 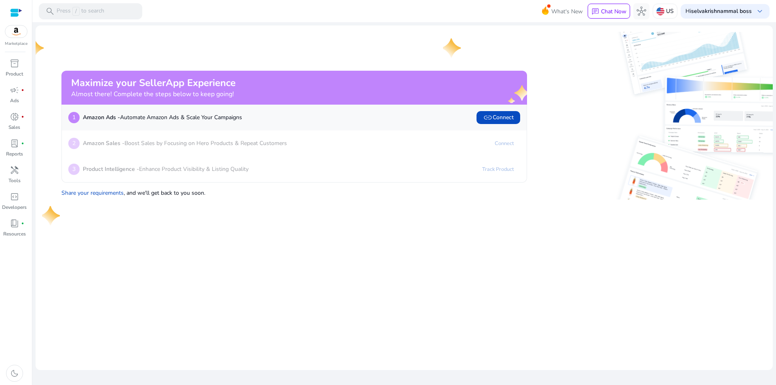 What do you see at coordinates (14, 207) in the screenshot?
I see `p: Developers` at bounding box center [14, 207].